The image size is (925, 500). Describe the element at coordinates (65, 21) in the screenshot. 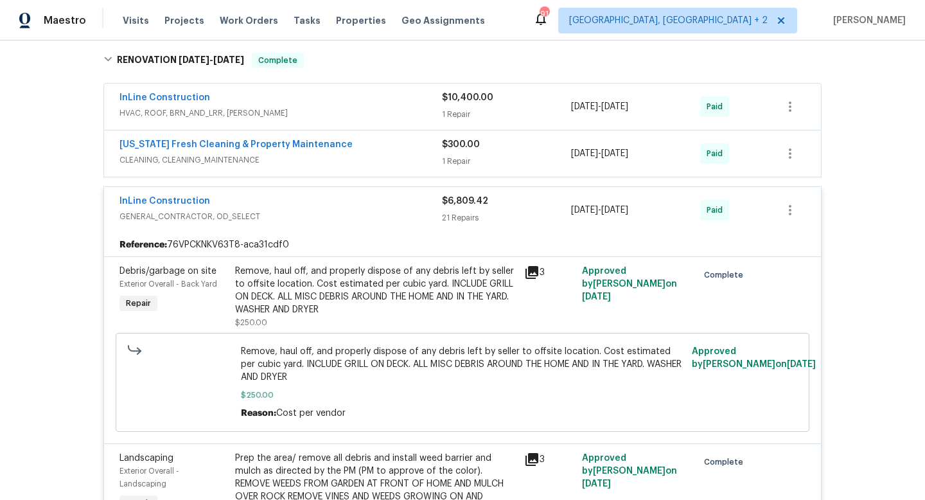

I see `span: Maestro` at that location.